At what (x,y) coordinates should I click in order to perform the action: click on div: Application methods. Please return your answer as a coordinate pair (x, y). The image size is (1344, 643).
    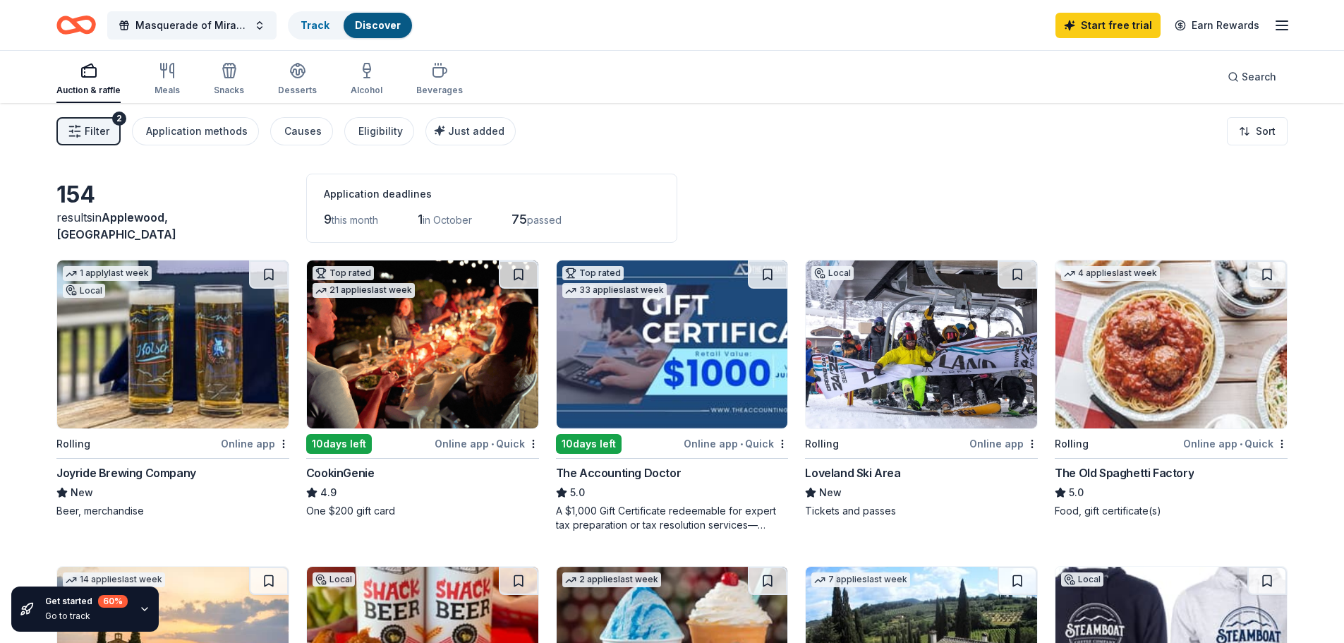
    Looking at the image, I should click on (197, 131).